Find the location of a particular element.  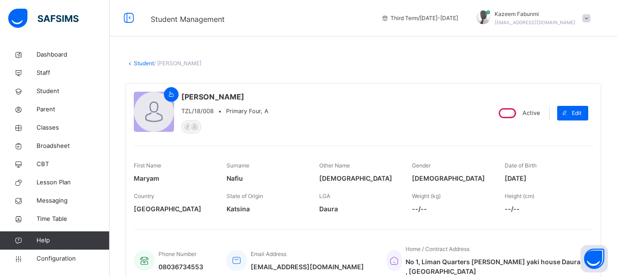

span: Phone Number is located at coordinates (177, 254).